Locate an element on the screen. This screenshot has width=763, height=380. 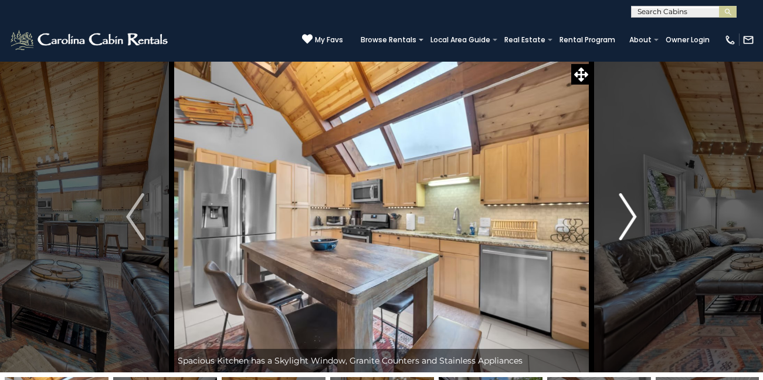
span: My Favs is located at coordinates (329, 40).